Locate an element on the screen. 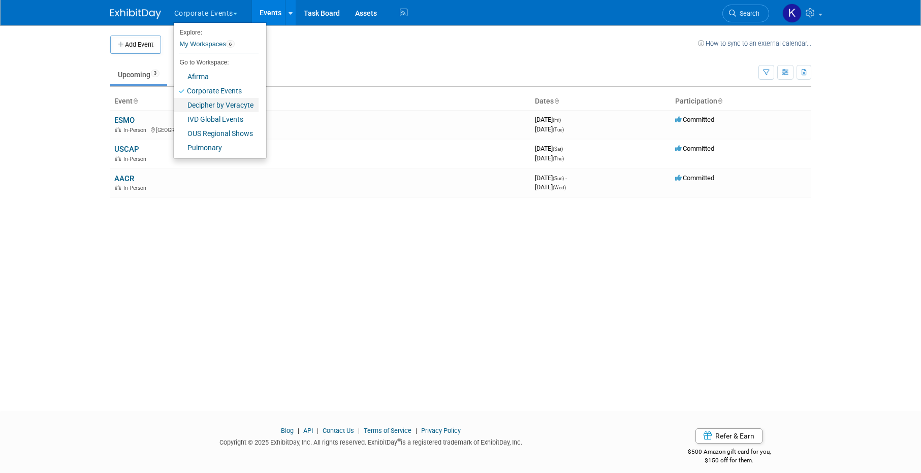  a: How to sync to an external calendar... is located at coordinates (754, 43).